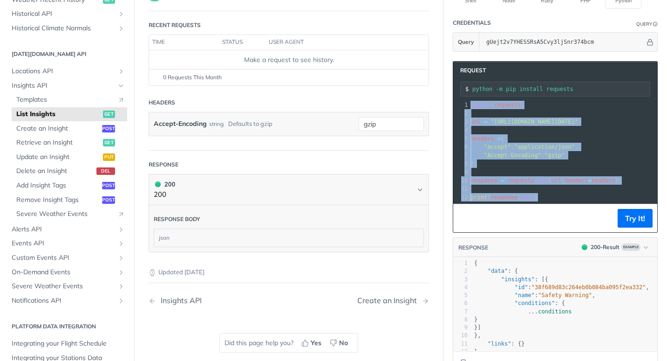 The width and height of the screenshot is (667, 361). What do you see at coordinates (499, 343) in the screenshot?
I see `span: "links"` at bounding box center [499, 343].